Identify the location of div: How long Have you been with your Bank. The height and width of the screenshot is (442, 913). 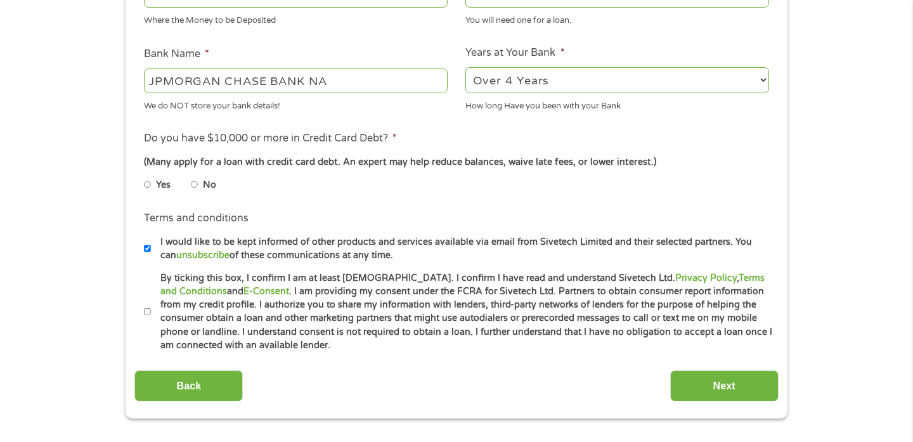
(617, 103).